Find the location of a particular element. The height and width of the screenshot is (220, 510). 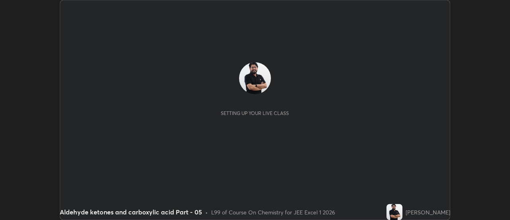

div: L99 of Course On Chemistry for JEE Excel 1 2026 is located at coordinates (273, 212).